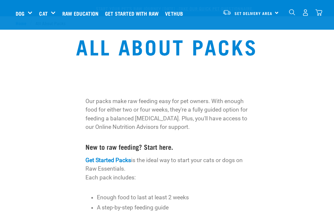  What do you see at coordinates (173, 208) in the screenshot?
I see `p: A step-by-step feeding guide` at bounding box center [173, 208].